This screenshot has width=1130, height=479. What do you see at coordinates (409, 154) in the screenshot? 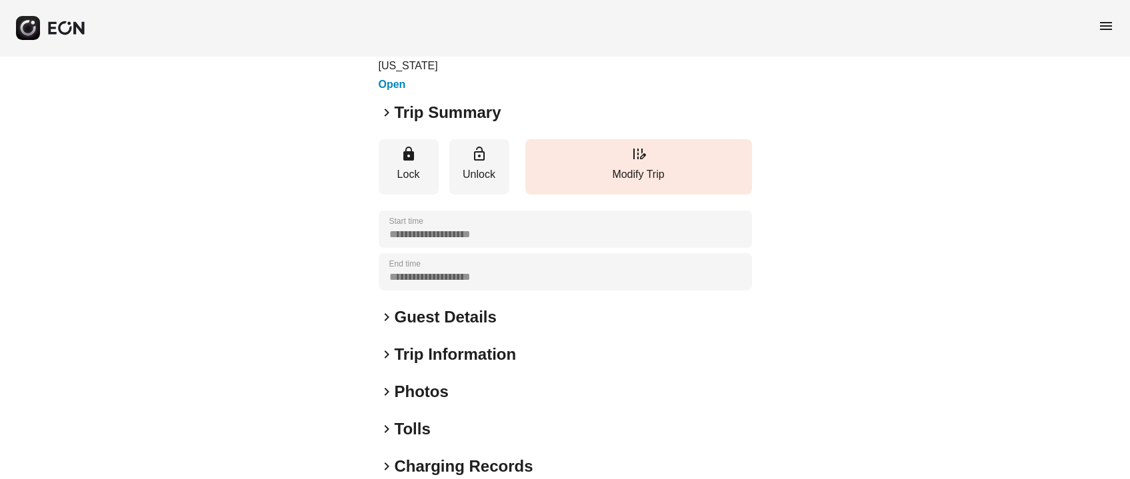
I see `span: lock` at bounding box center [409, 154].